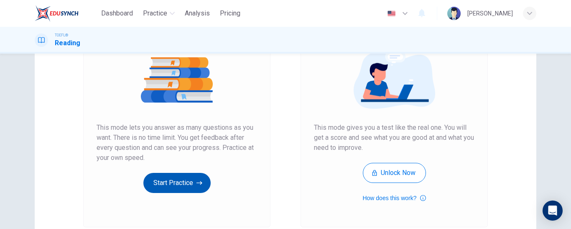 This screenshot has width=571, height=229. What do you see at coordinates (117, 13) in the screenshot?
I see `a: Dashboard` at bounding box center [117, 13].